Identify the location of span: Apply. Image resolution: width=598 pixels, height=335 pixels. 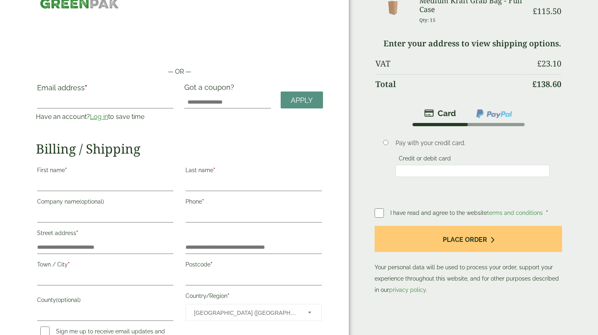
(302, 100).